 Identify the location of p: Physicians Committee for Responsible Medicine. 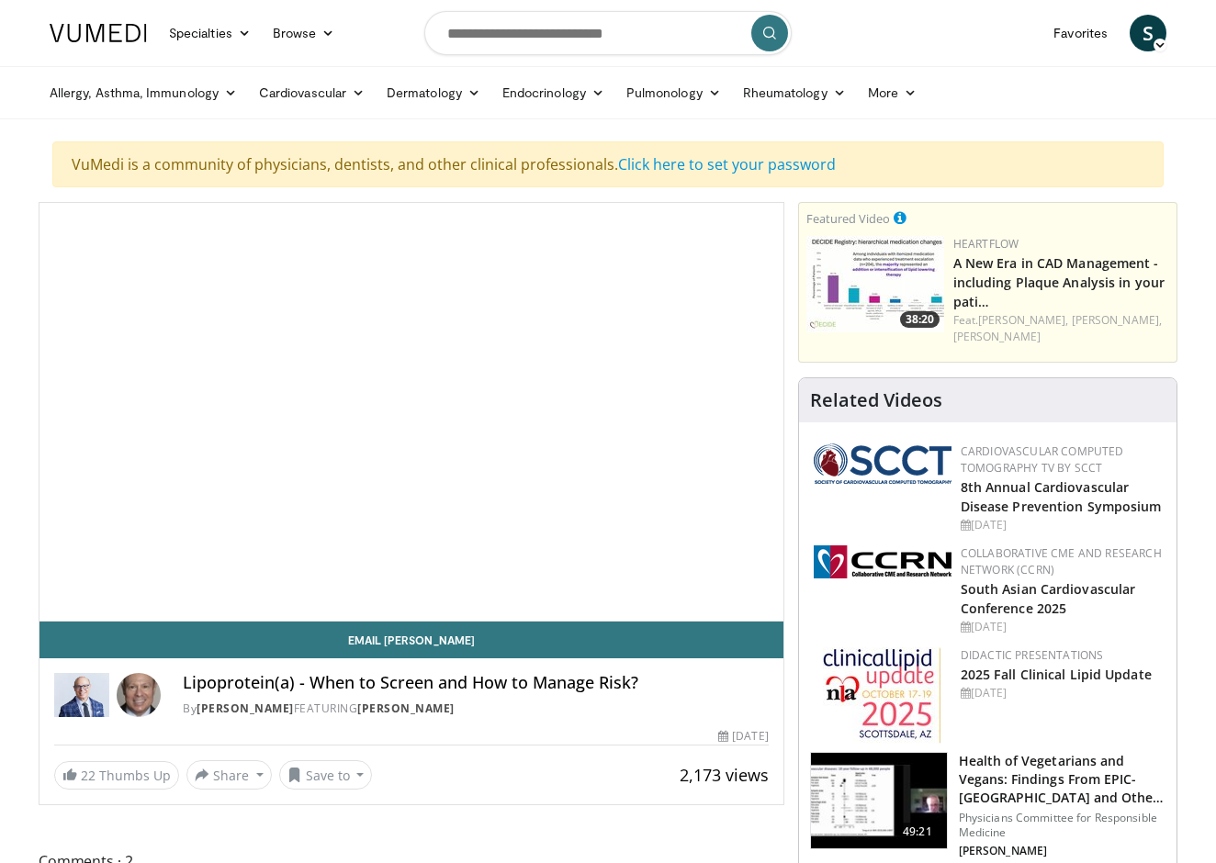
(1062, 826).